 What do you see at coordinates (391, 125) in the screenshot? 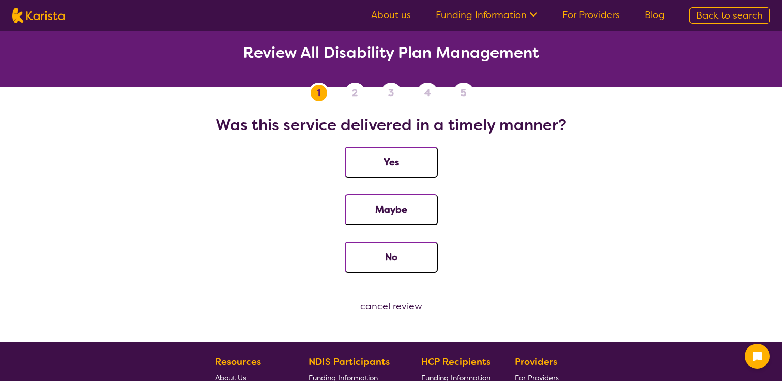
I see `h2: Was this service delivered in a timely manner?` at bounding box center [391, 125].